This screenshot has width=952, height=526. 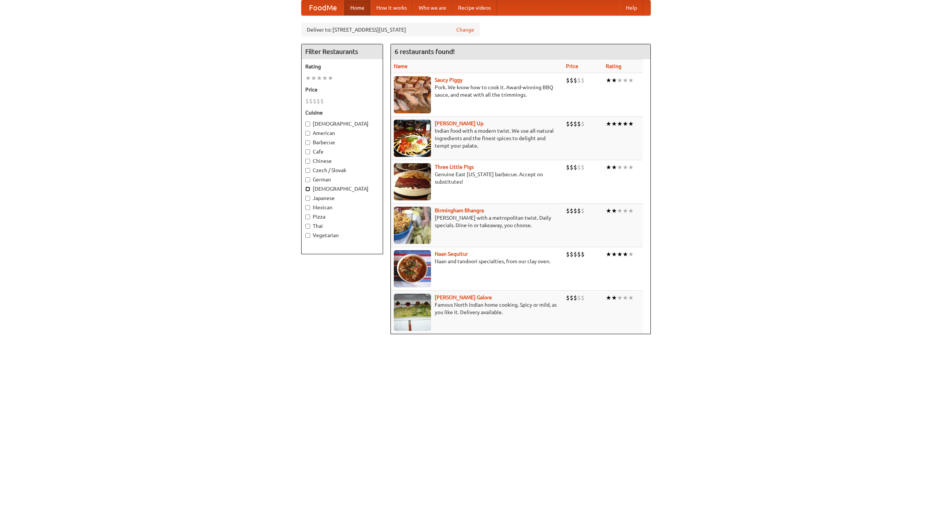 I want to click on a: Price, so click(x=572, y=66).